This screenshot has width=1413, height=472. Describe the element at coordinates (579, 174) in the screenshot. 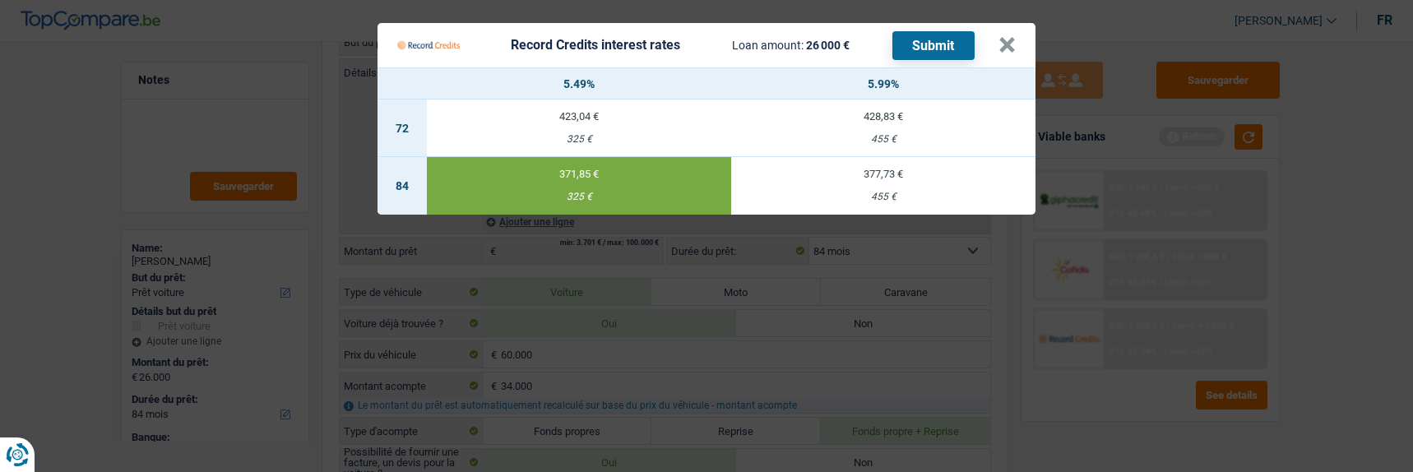

I see `div: 371,85 €` at that location.